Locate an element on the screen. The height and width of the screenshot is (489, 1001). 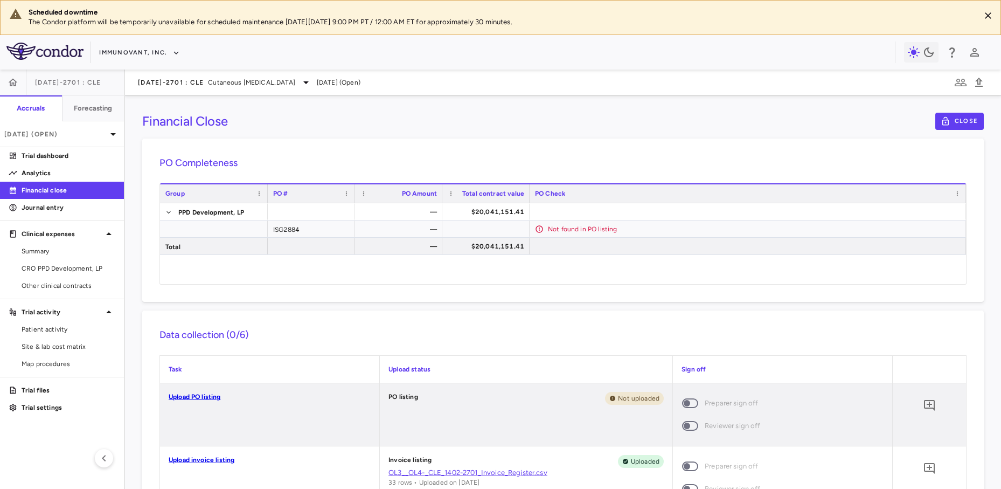
h6: Forecasting is located at coordinates (93, 108).